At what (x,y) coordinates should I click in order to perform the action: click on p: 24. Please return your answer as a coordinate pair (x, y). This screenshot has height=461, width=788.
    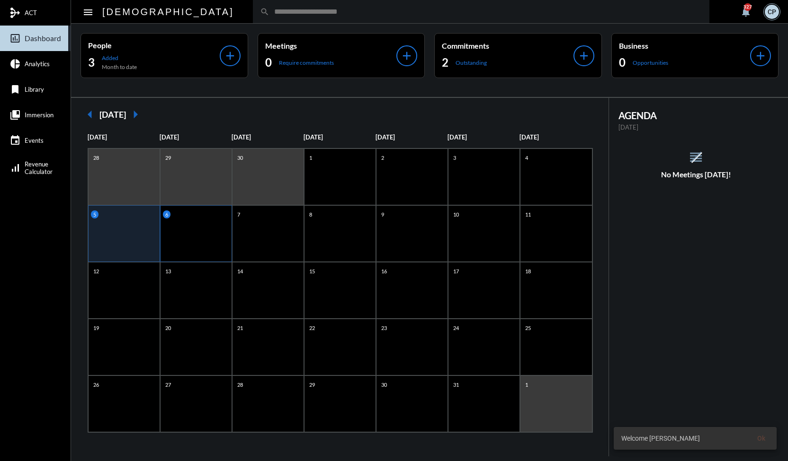
    Looking at the image, I should click on (456, 328).